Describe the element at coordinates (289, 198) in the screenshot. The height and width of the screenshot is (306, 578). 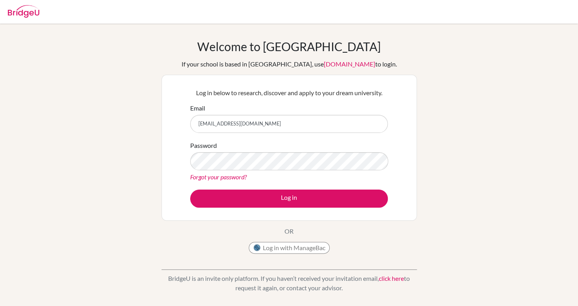
I see `button: Log in` at that location.